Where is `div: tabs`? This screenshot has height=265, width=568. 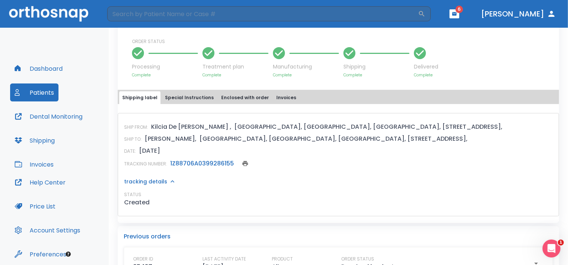
div: tabs is located at coordinates (338, 98).